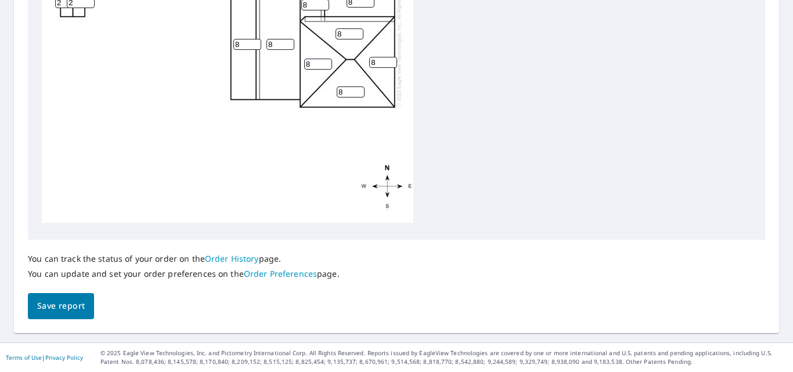 This screenshot has height=372, width=793. What do you see at coordinates (444, 358) in the screenshot?
I see `p: © 2025 Eagle View Technologies, Inc. and Pictometry International Corp. All Rights Reserved. Repo...` at bounding box center [444, 358].